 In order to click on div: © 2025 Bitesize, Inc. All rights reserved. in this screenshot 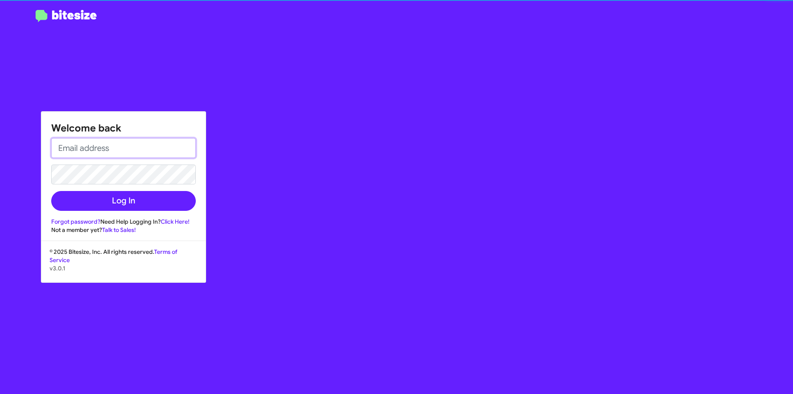, I will do `click(124, 265)`.